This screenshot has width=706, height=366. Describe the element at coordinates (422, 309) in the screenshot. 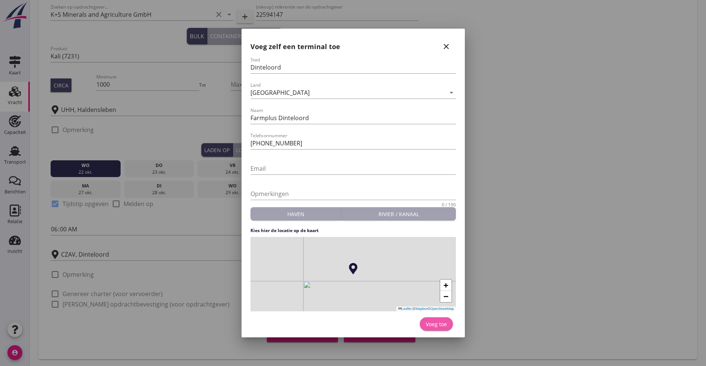

I see `a: Mapbox` at that location.